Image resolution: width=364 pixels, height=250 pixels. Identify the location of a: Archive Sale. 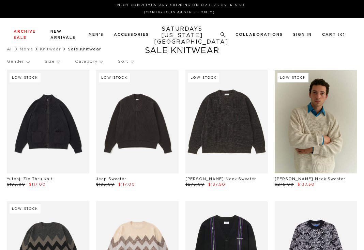
(25, 34).